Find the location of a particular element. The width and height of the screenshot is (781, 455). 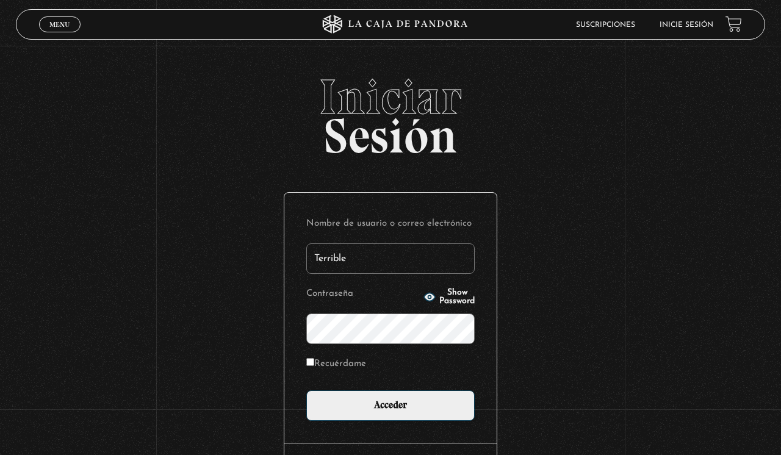

span: Menu is located at coordinates (59, 24).